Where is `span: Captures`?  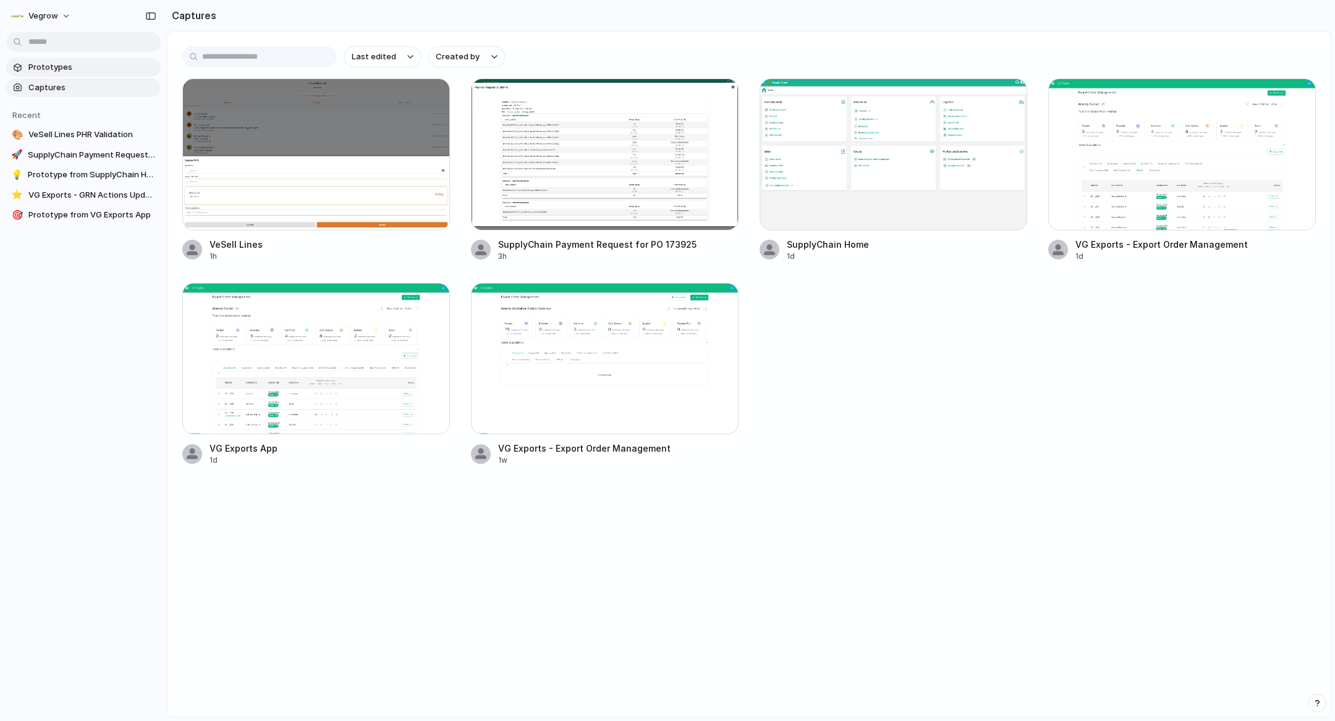
span: Captures is located at coordinates (92, 88).